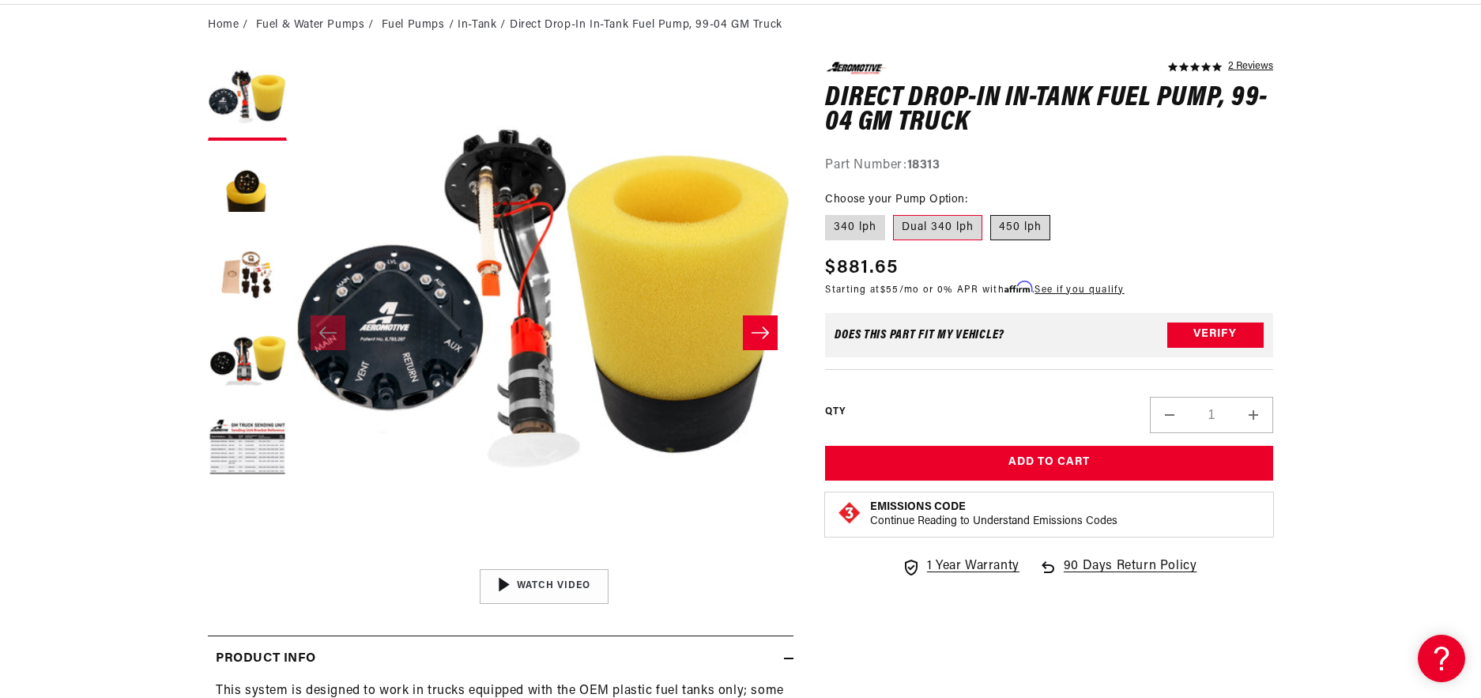  I want to click on a: See if you qualify - Learn more about Affirm Financing (opens in modal), so click(1079, 290).